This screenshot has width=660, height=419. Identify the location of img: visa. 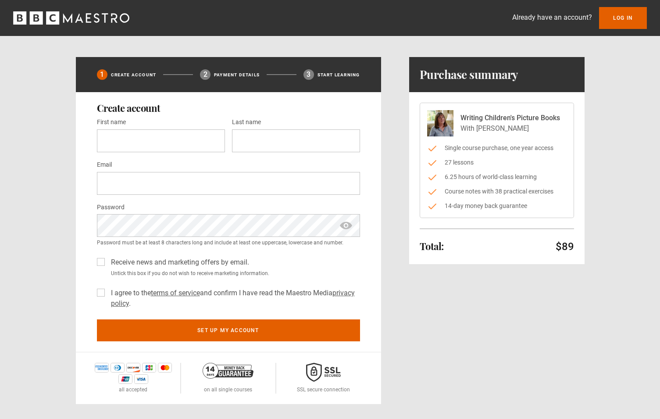
(141, 379).